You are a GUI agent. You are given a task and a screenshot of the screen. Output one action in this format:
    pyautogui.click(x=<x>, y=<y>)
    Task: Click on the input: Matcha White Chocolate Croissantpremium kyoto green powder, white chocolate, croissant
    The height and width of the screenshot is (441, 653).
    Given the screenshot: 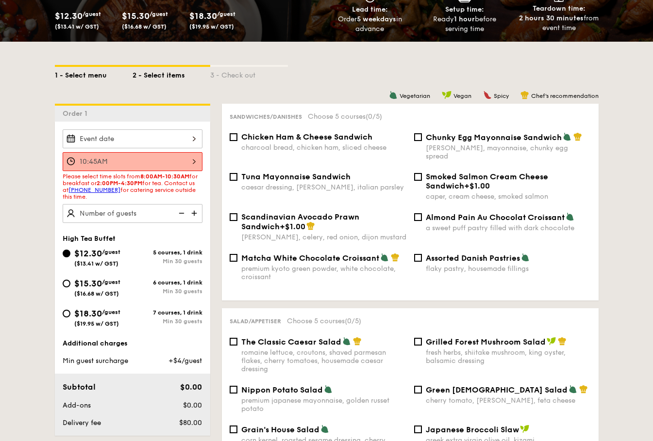 What is the action you would take?
    pyautogui.click(x=233, y=258)
    